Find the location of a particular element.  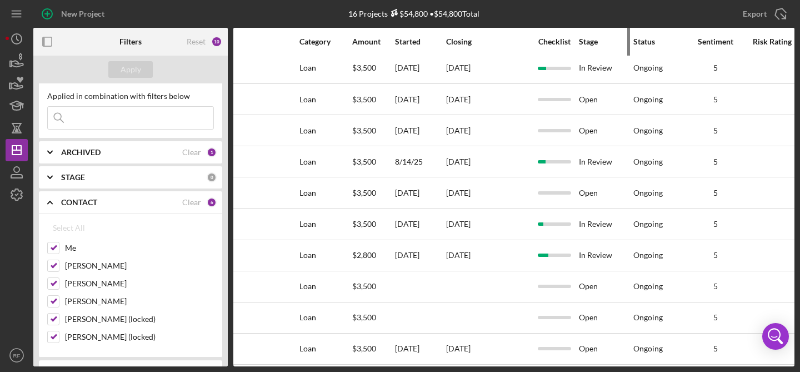

div: 16 Projects • $54,800 Total is located at coordinates (414, 13).